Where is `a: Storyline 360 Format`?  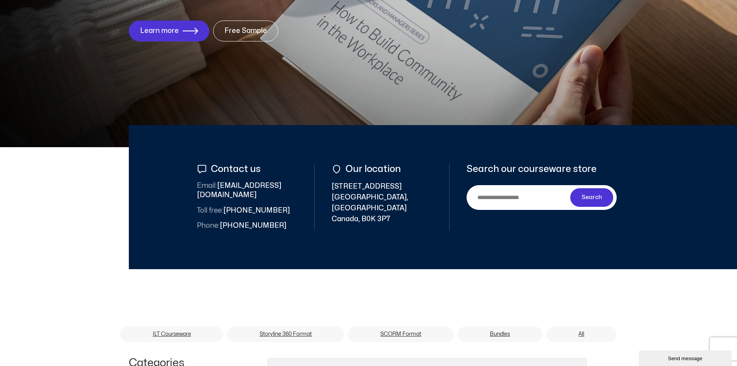 a: Storyline 360 Format is located at coordinates (286, 334).